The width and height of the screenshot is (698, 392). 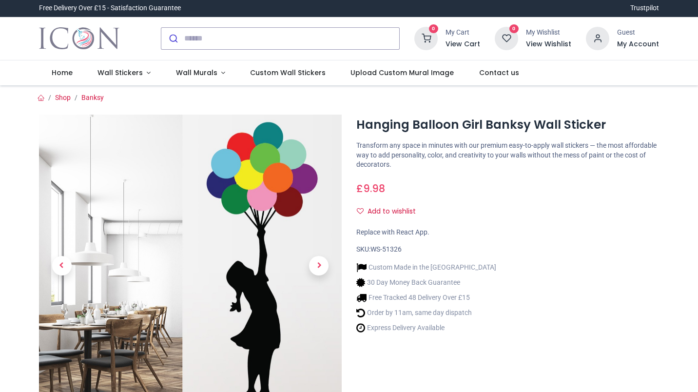 What do you see at coordinates (507, 155) in the screenshot?
I see `p: Transform any space in minutes with our premium easy-to-apply wall stickers — the most affordable...` at bounding box center [507, 155].